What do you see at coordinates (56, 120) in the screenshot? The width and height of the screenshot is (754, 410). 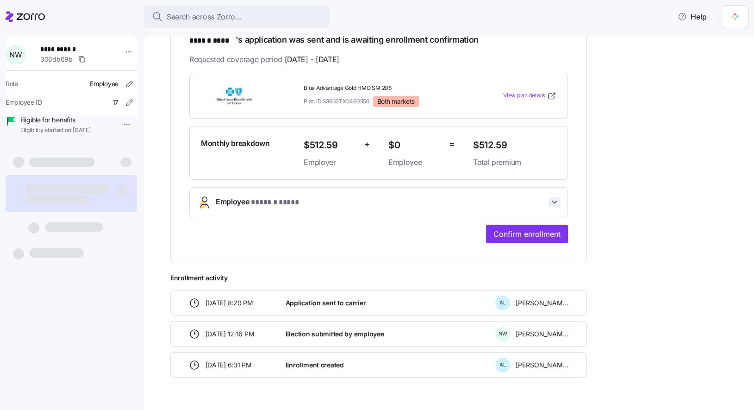 I see `span: Eligible for benefits` at bounding box center [56, 120].